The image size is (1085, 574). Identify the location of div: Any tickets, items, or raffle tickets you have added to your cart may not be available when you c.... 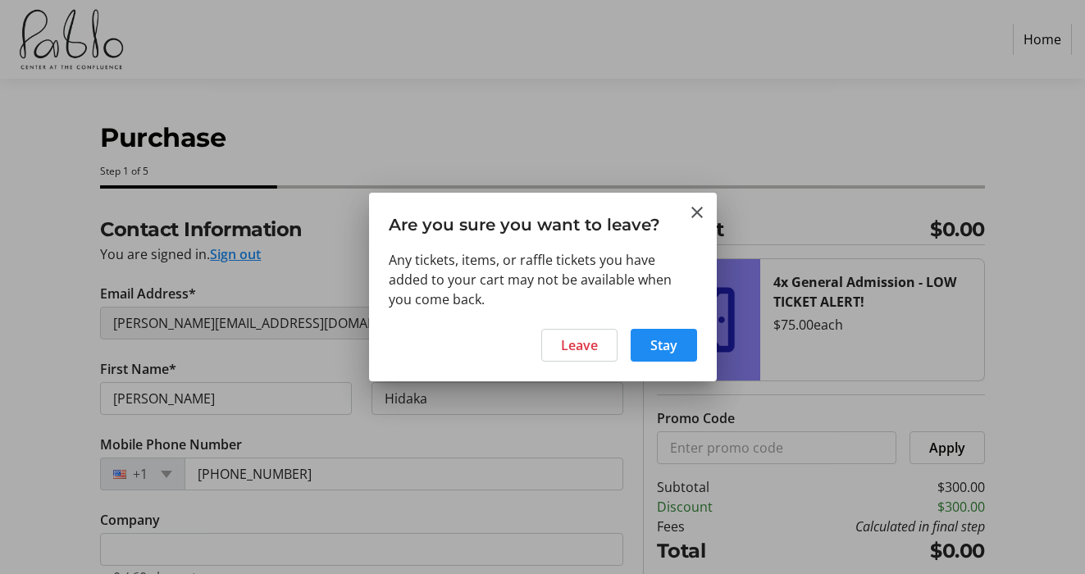
(543, 280).